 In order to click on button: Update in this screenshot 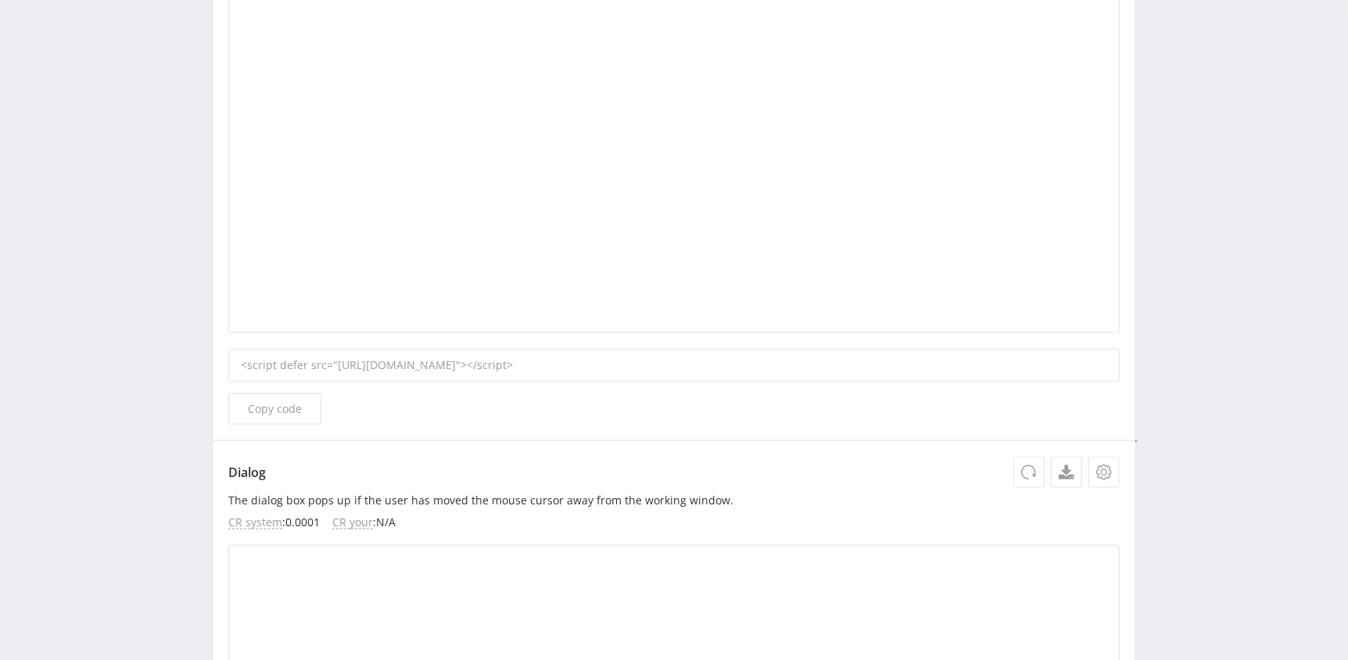, I will do `click(1029, 472)`.